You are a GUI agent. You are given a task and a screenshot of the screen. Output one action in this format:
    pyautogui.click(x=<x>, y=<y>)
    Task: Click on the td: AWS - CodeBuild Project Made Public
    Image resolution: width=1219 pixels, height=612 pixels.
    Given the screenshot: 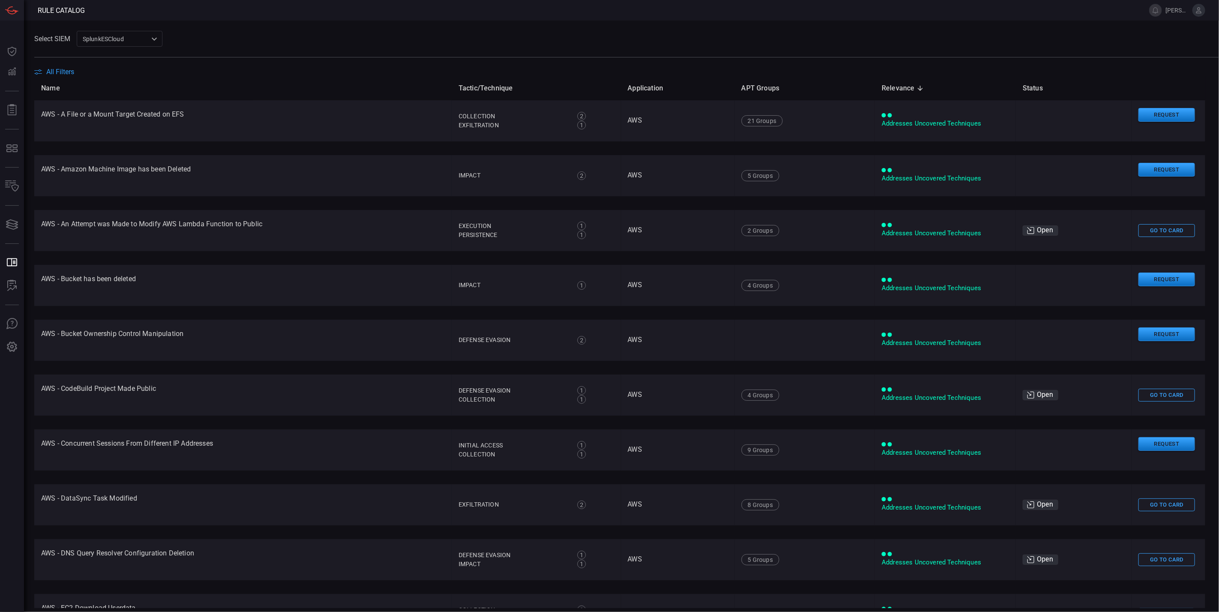 What is the action you would take?
    pyautogui.click(x=243, y=395)
    